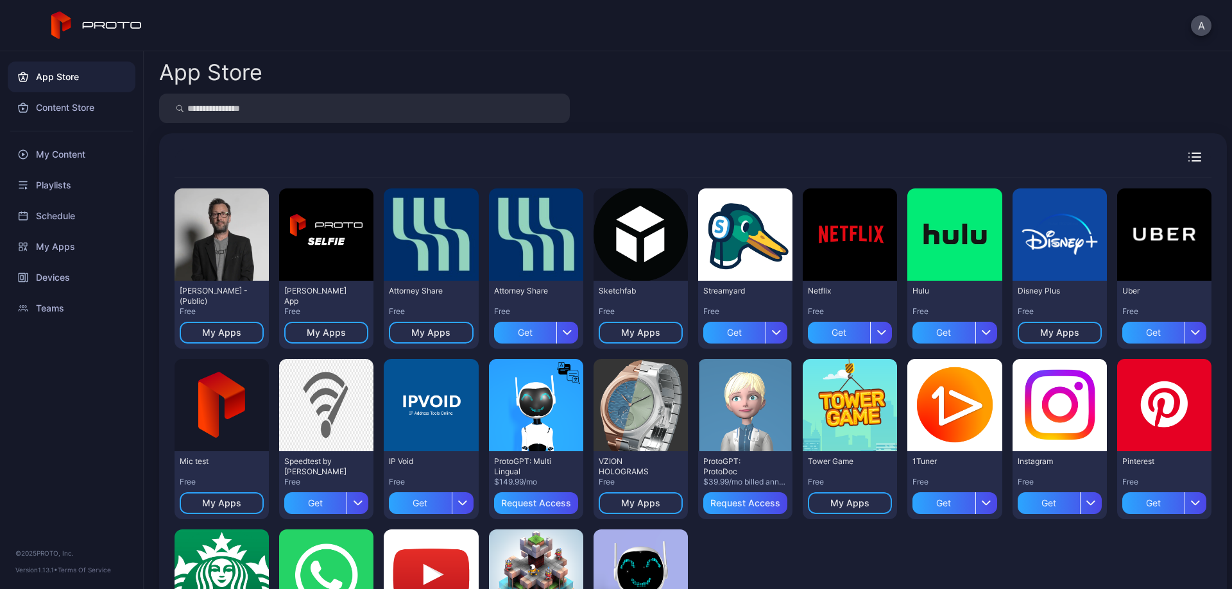 The height and width of the screenshot is (589, 1232). I want to click on div: Teams, so click(71, 309).